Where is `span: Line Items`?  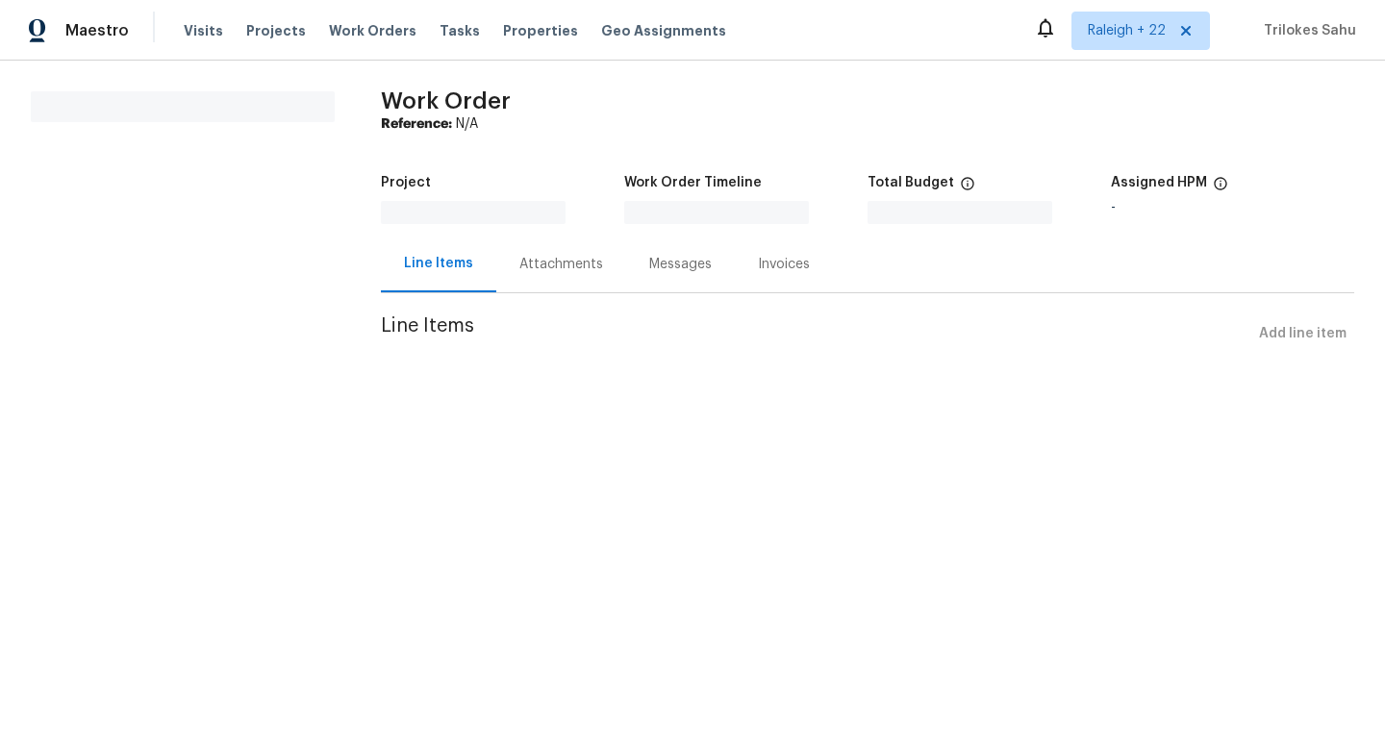
span: Line Items is located at coordinates (816, 334).